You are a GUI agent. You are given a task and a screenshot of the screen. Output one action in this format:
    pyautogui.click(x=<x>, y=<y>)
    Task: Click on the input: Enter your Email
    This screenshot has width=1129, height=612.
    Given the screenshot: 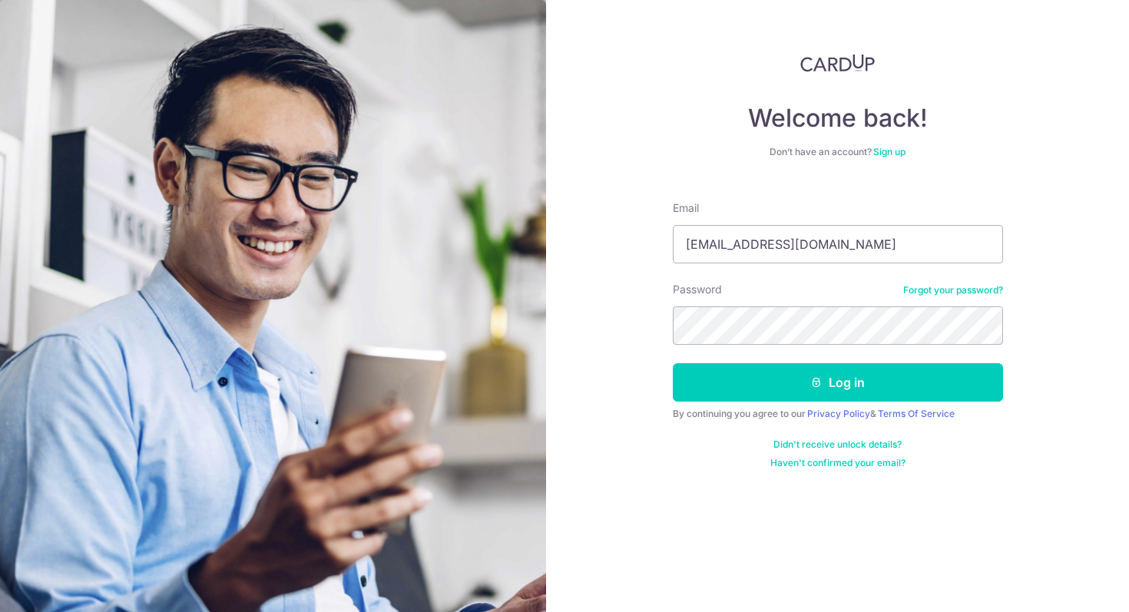 What is the action you would take?
    pyautogui.click(x=838, y=244)
    